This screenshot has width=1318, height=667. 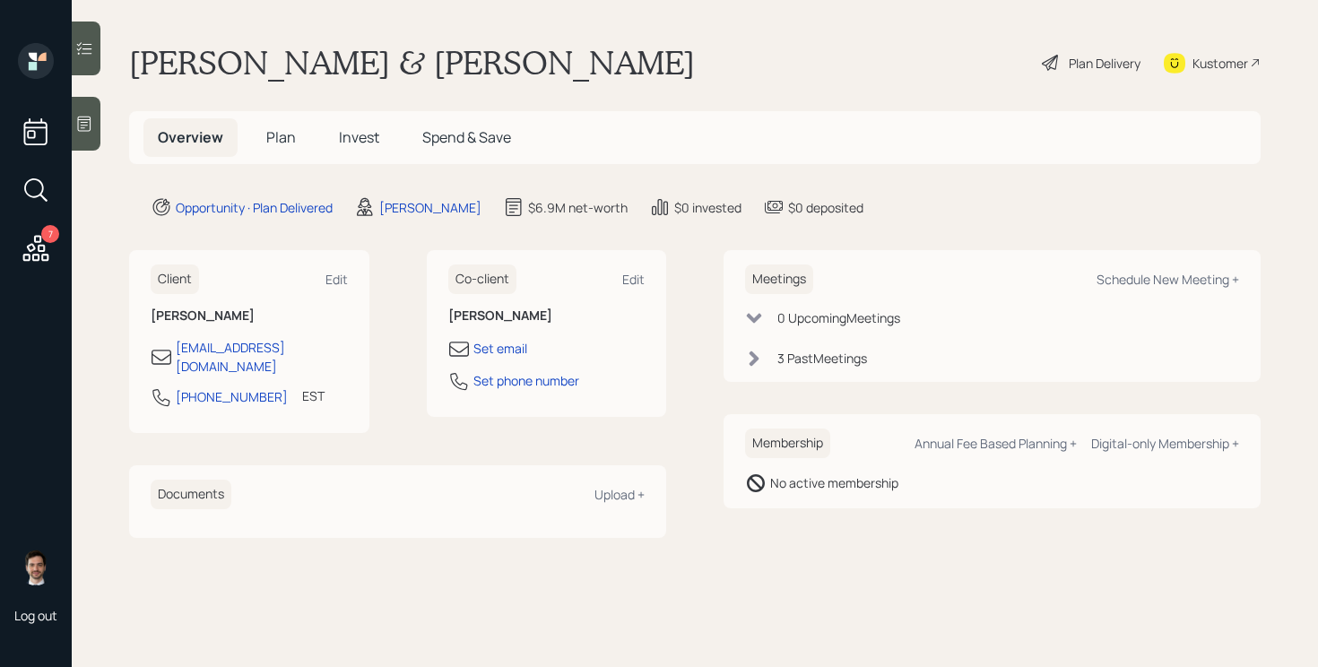 I want to click on div: 0 Upcoming Meeting s, so click(x=838, y=317).